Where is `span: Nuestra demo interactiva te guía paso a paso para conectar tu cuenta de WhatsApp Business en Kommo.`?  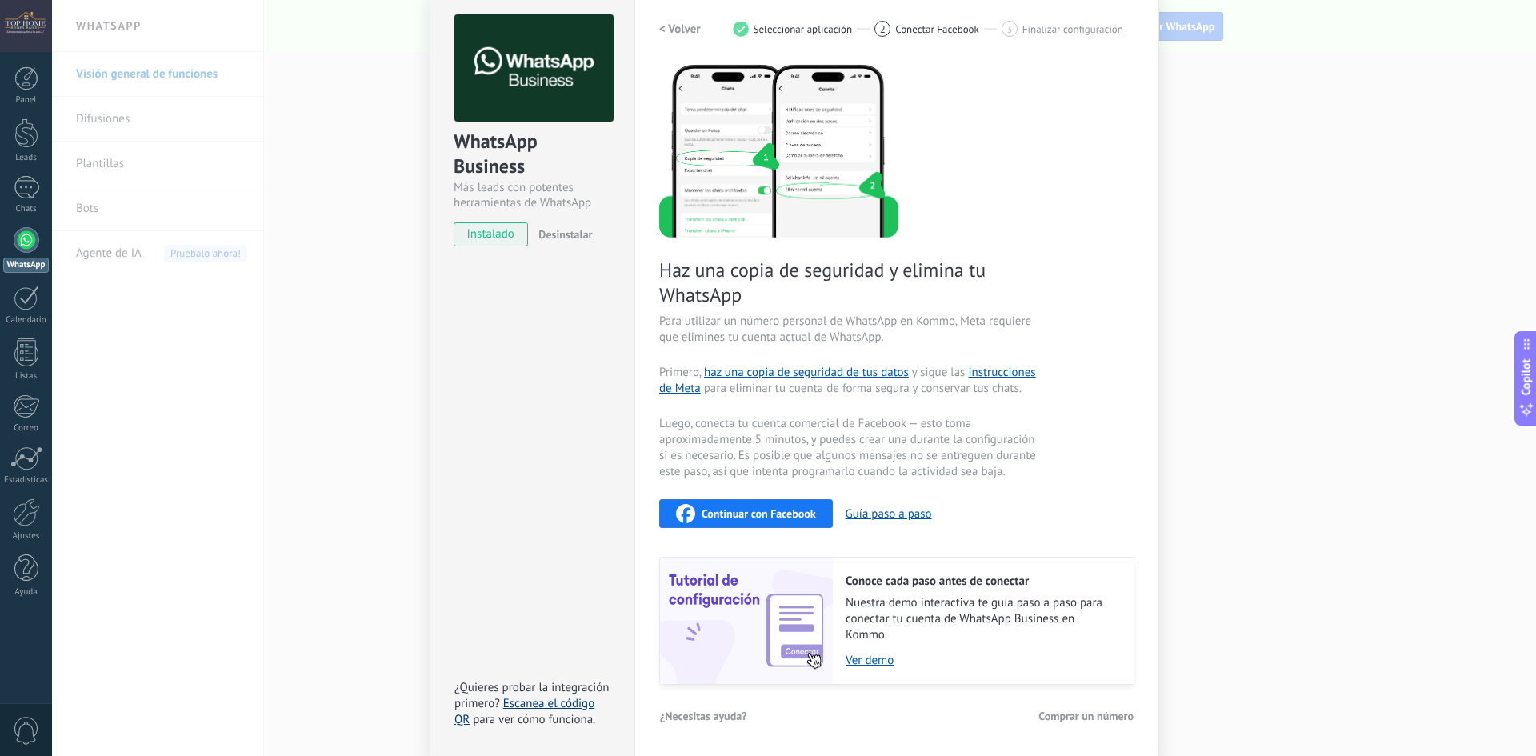
span: Nuestra demo interactiva te guía paso a paso para conectar tu cuenta de WhatsApp Business en Kommo. is located at coordinates (982, 619).